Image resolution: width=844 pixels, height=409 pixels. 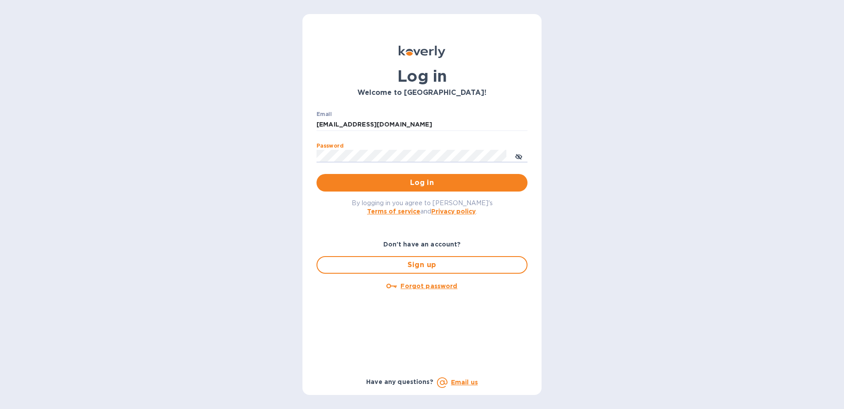 I want to click on span: Sign up, so click(x=422, y=265).